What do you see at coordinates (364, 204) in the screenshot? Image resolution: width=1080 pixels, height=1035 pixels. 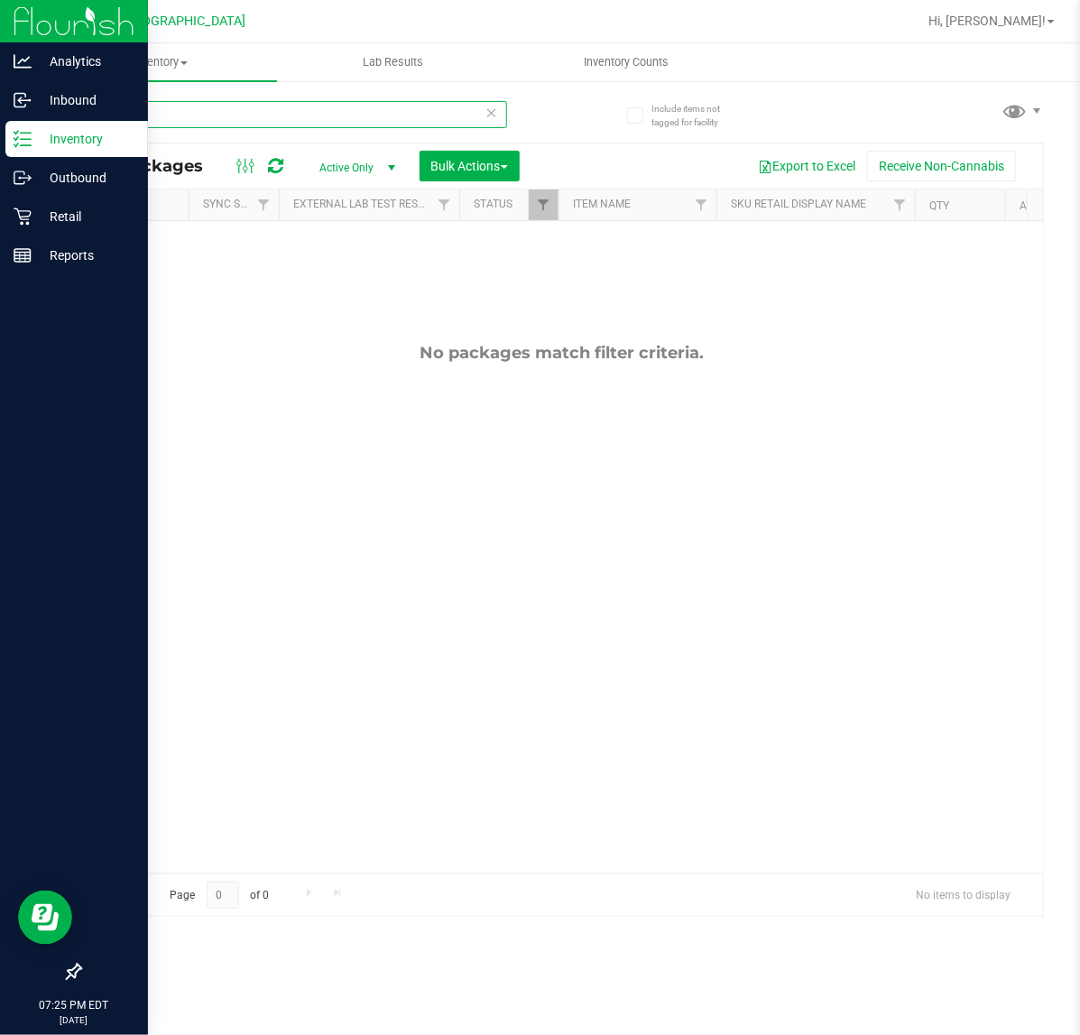 I see `a: External Lab Test Result` at bounding box center [364, 204].